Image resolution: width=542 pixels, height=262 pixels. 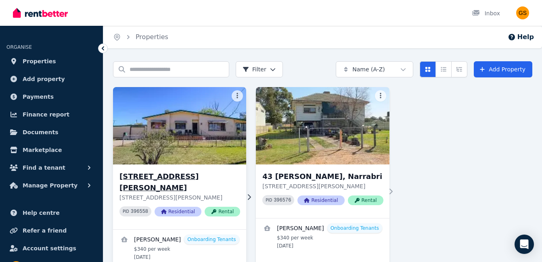 I want to click on a: Refer a friend, so click(x=51, y=231).